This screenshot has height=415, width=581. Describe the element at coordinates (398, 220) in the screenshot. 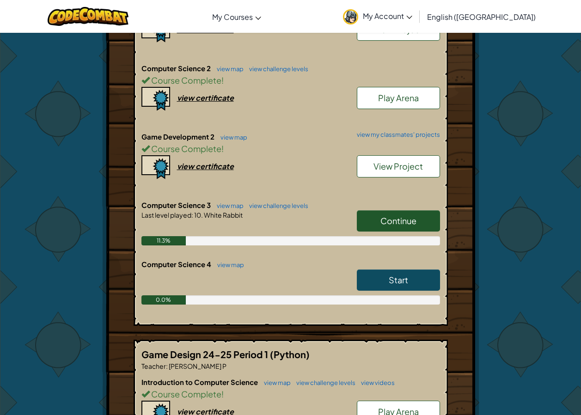

I see `span: Continue` at that location.